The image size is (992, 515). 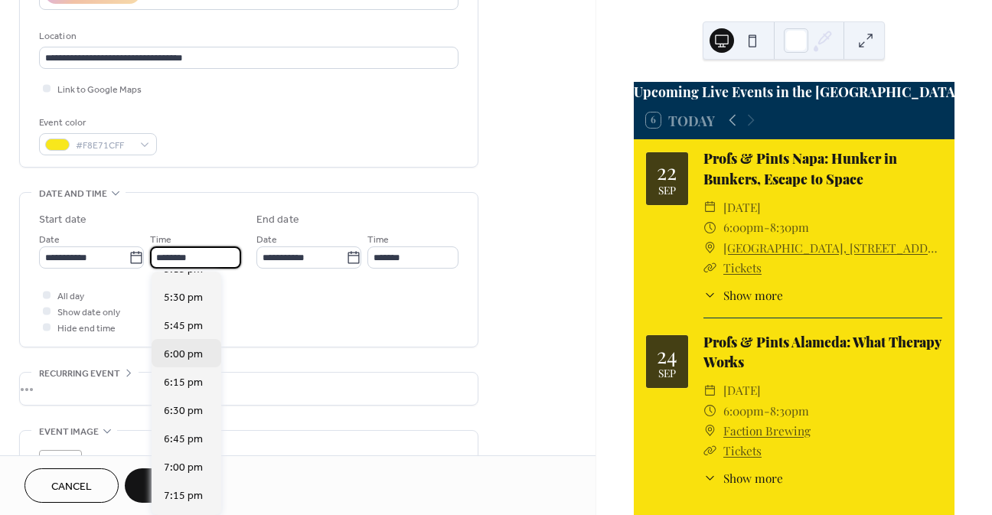 What do you see at coordinates (164, 485) in the screenshot?
I see `button: Save` at bounding box center [164, 485].